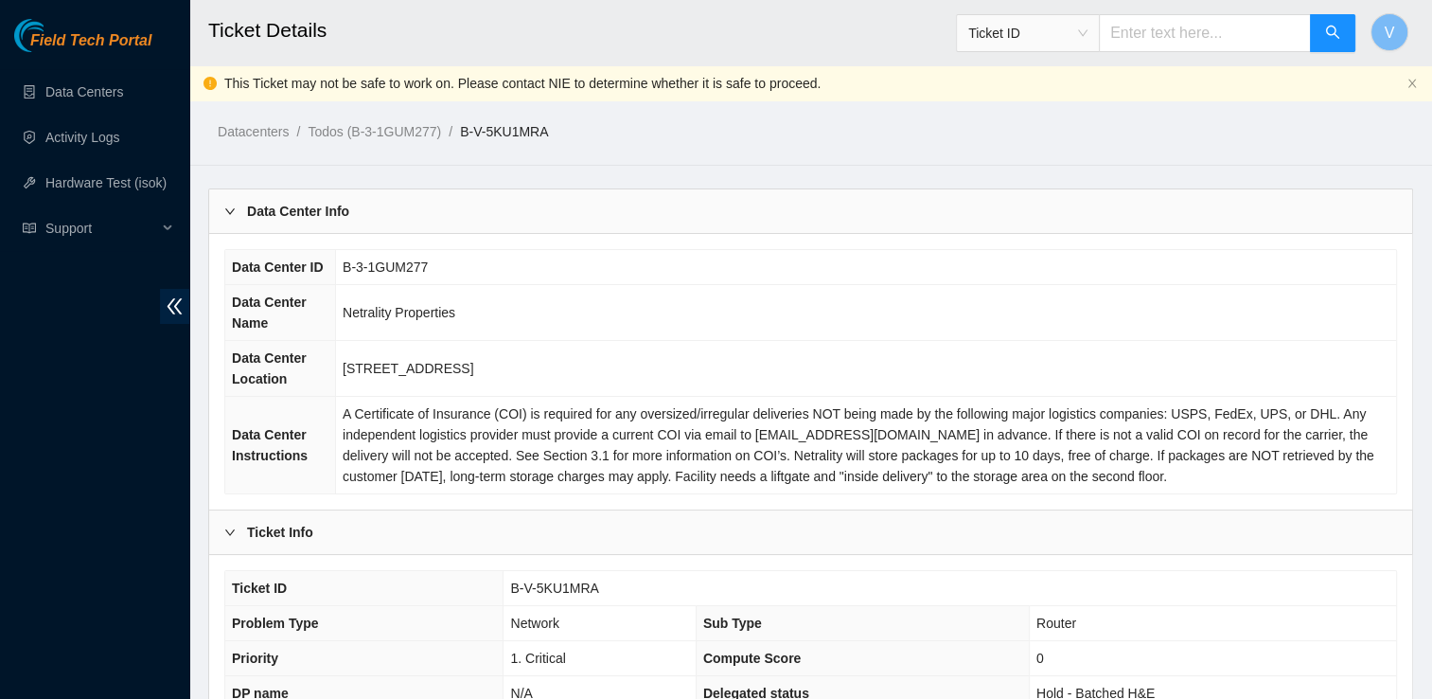 The width and height of the screenshot is (1432, 699). What do you see at coordinates (1333, 33) in the screenshot?
I see `span: search` at bounding box center [1333, 33].